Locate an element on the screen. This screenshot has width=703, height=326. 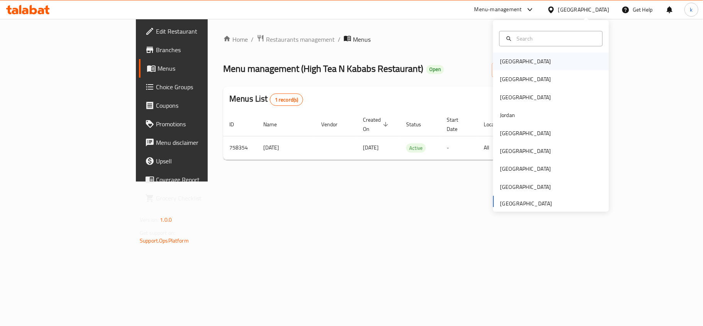
a: Promotions is located at coordinates (196, 124).